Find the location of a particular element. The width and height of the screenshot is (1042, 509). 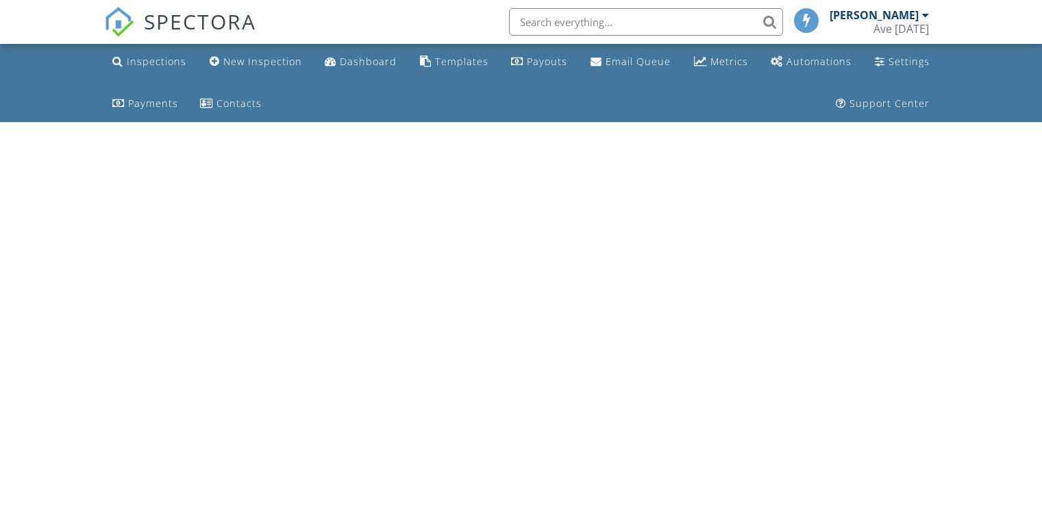

a: New Inspection is located at coordinates (256, 62).